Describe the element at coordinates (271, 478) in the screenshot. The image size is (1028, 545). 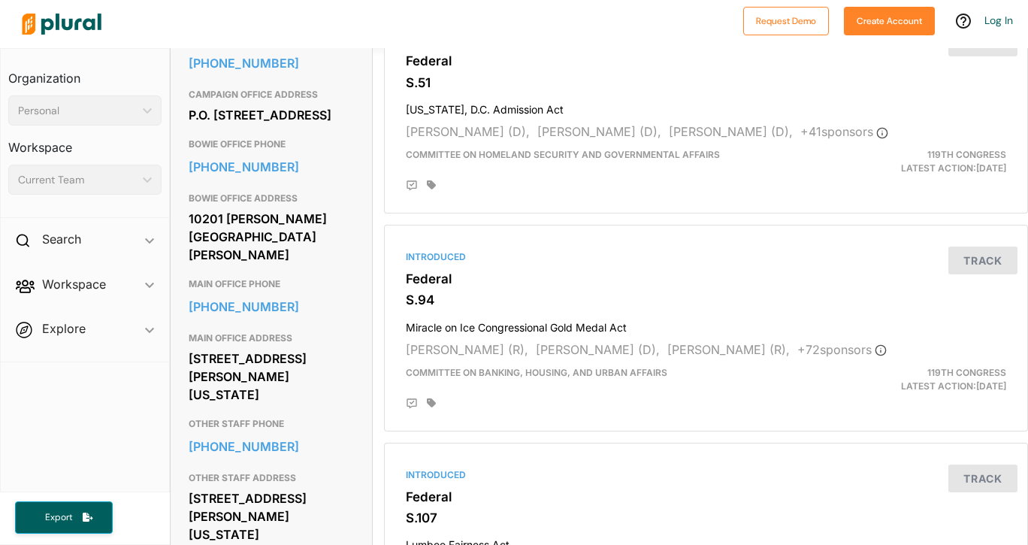
I see `h3: OTHER STAFF ADDRESS` at that location.